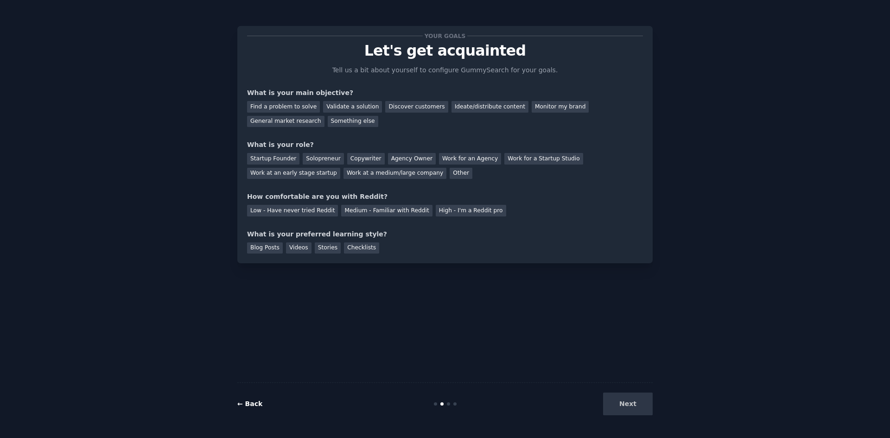  I want to click on div: Something else, so click(353, 121).